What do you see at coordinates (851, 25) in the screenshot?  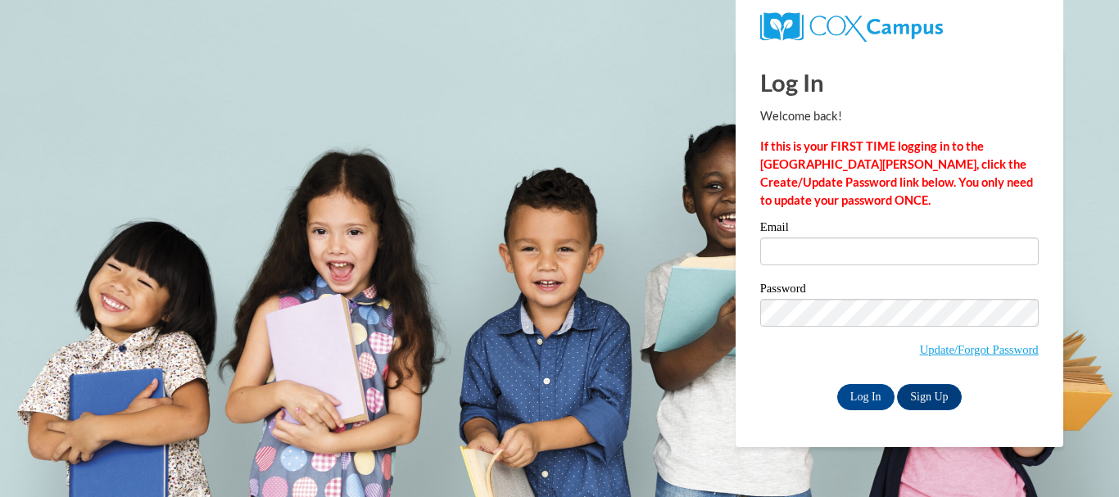 I see `a: COX Campus` at bounding box center [851, 25].